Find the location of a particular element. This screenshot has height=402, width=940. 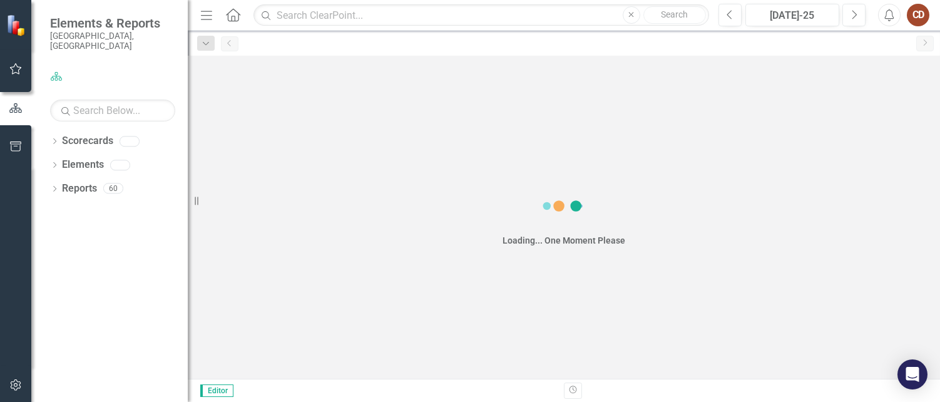

button: Search is located at coordinates (675, 15).